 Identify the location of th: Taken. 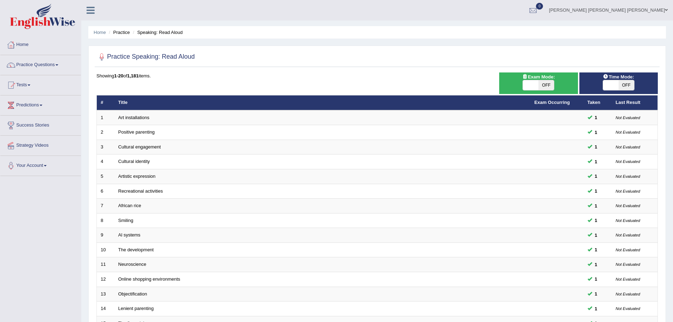
(598, 103).